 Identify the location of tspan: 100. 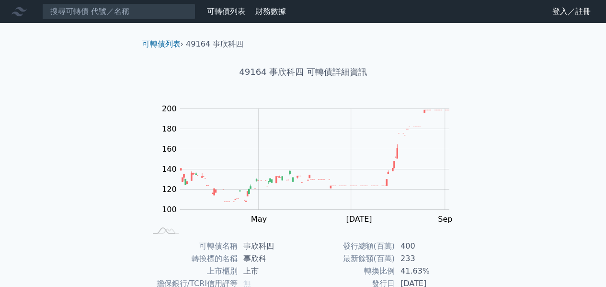
(169, 209).